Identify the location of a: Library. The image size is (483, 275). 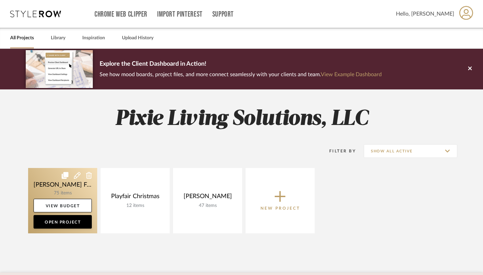
(58, 38).